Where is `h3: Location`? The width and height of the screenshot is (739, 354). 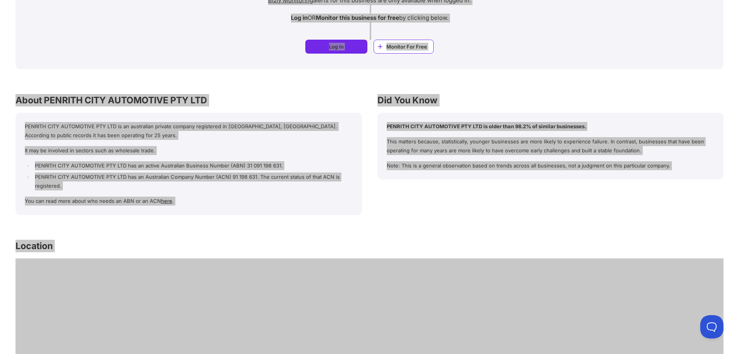
h3: Location is located at coordinates (34, 246).